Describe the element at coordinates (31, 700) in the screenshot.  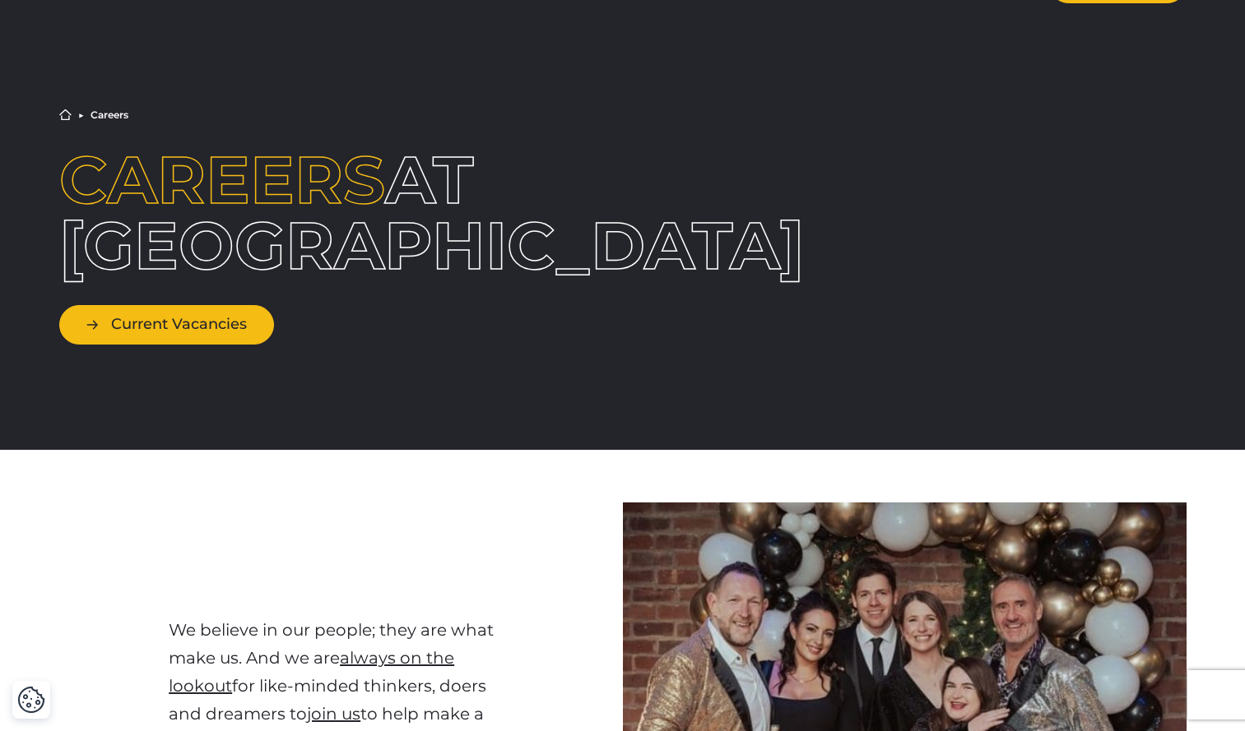
I see `button: Cookie Settings` at that location.